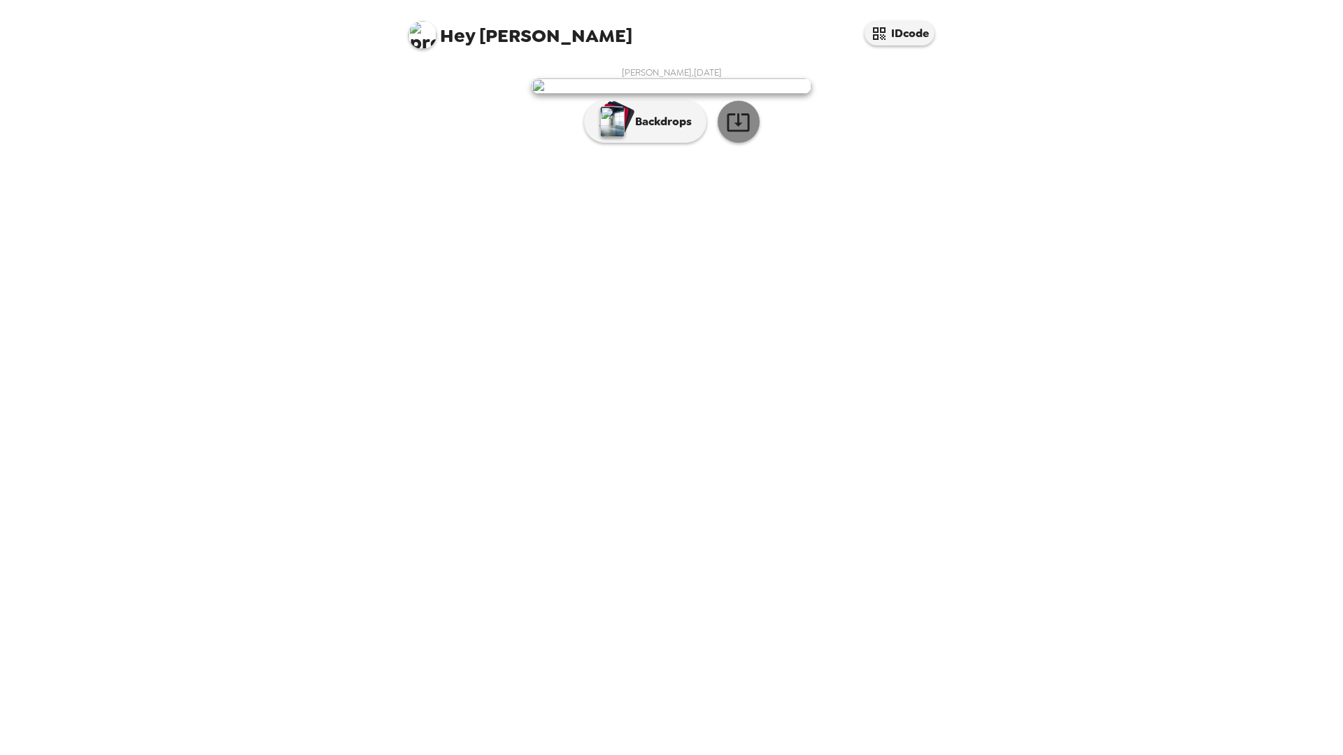 The height and width of the screenshot is (755, 1343). I want to click on img: profile pic, so click(422, 35).